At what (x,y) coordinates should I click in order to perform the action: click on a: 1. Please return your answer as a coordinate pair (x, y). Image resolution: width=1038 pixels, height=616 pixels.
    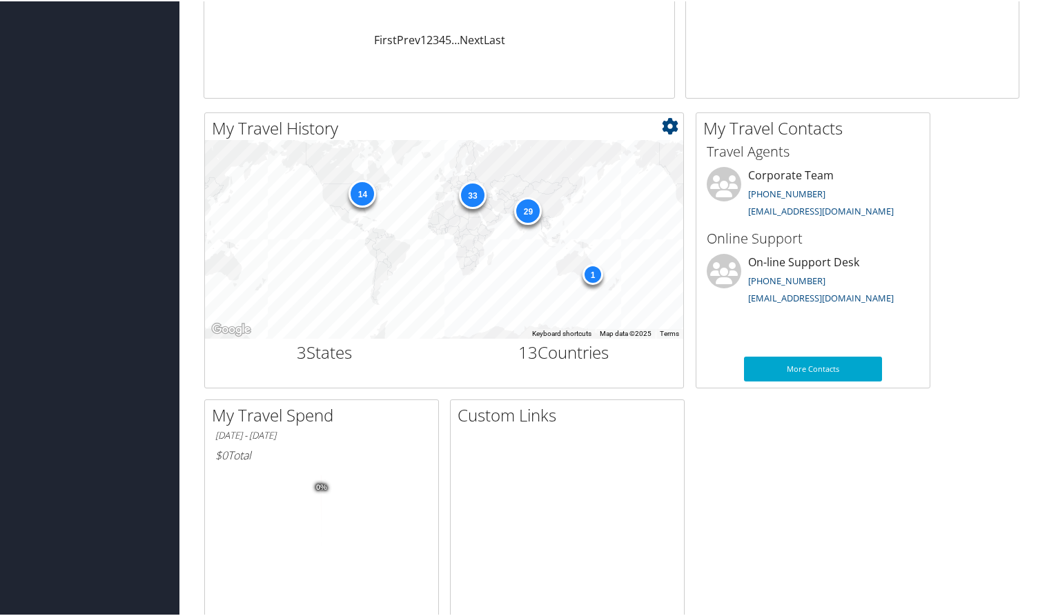
    Looking at the image, I should click on (423, 39).